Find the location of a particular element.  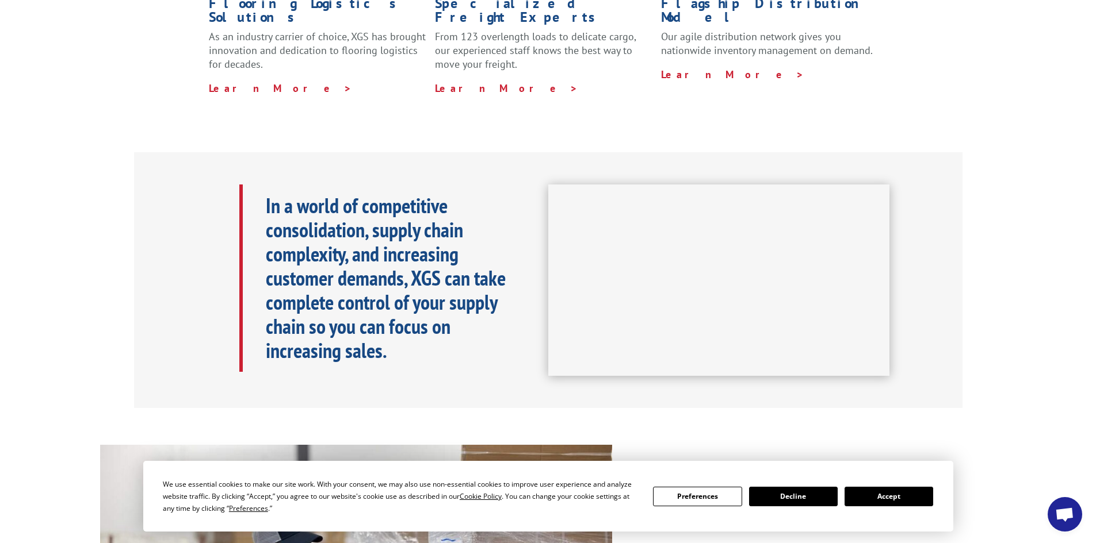

div: Open chat is located at coordinates (1065, 515).